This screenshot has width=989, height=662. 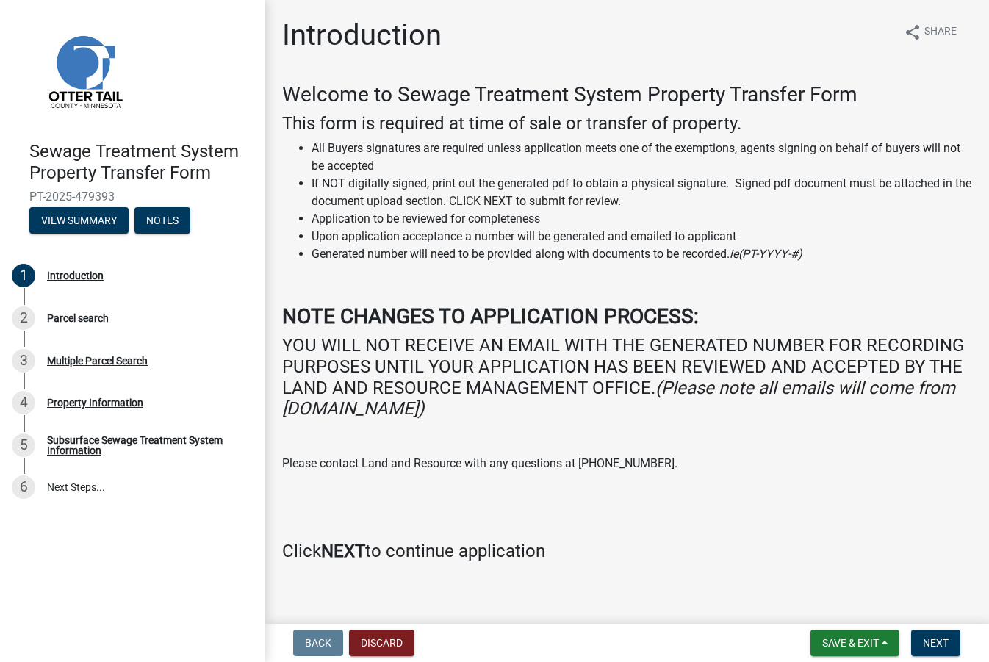 What do you see at coordinates (381, 643) in the screenshot?
I see `button: Discard` at bounding box center [381, 643].